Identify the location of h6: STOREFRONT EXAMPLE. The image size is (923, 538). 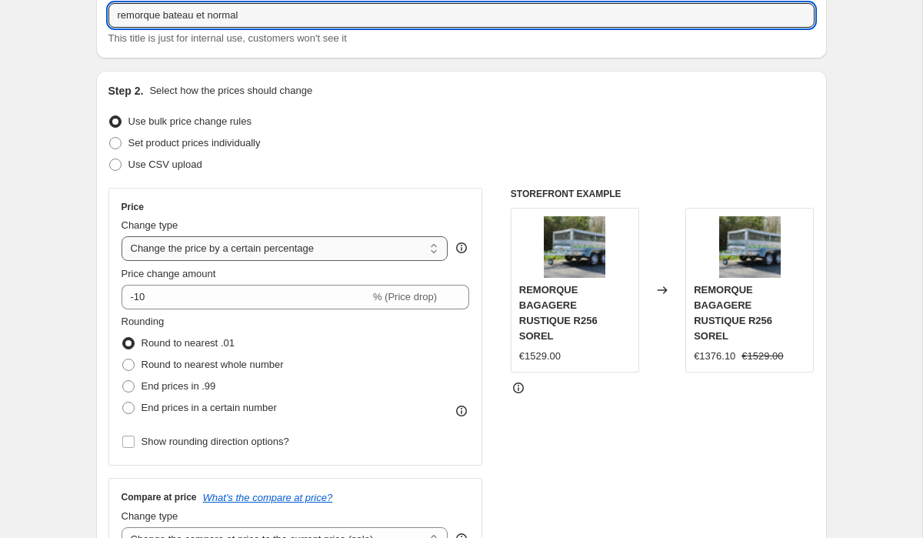
(662, 194).